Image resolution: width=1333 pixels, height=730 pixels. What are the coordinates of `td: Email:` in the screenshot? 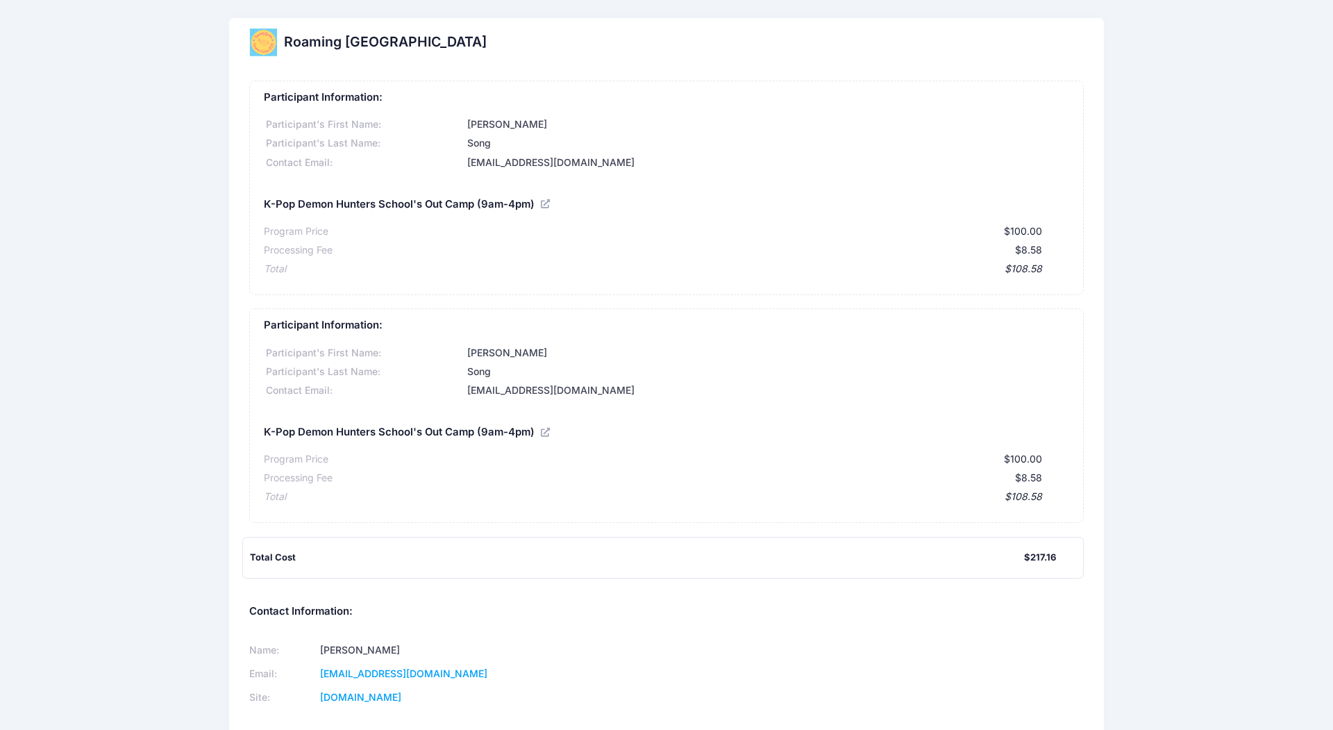 It's located at (283, 674).